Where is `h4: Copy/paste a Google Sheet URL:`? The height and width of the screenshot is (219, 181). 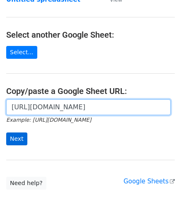 h4: Copy/paste a Google Sheet URL: is located at coordinates (90, 91).